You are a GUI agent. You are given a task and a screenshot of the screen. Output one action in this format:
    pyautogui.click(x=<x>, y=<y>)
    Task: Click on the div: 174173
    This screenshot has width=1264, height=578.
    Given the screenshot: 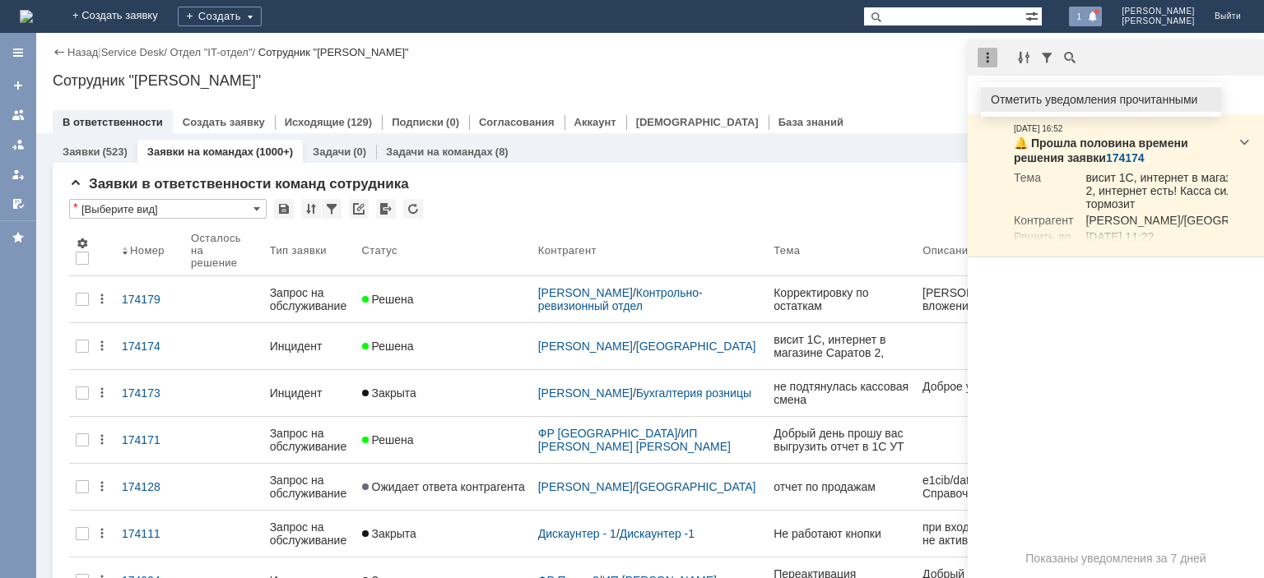 What is the action you would take?
    pyautogui.click(x=150, y=393)
    